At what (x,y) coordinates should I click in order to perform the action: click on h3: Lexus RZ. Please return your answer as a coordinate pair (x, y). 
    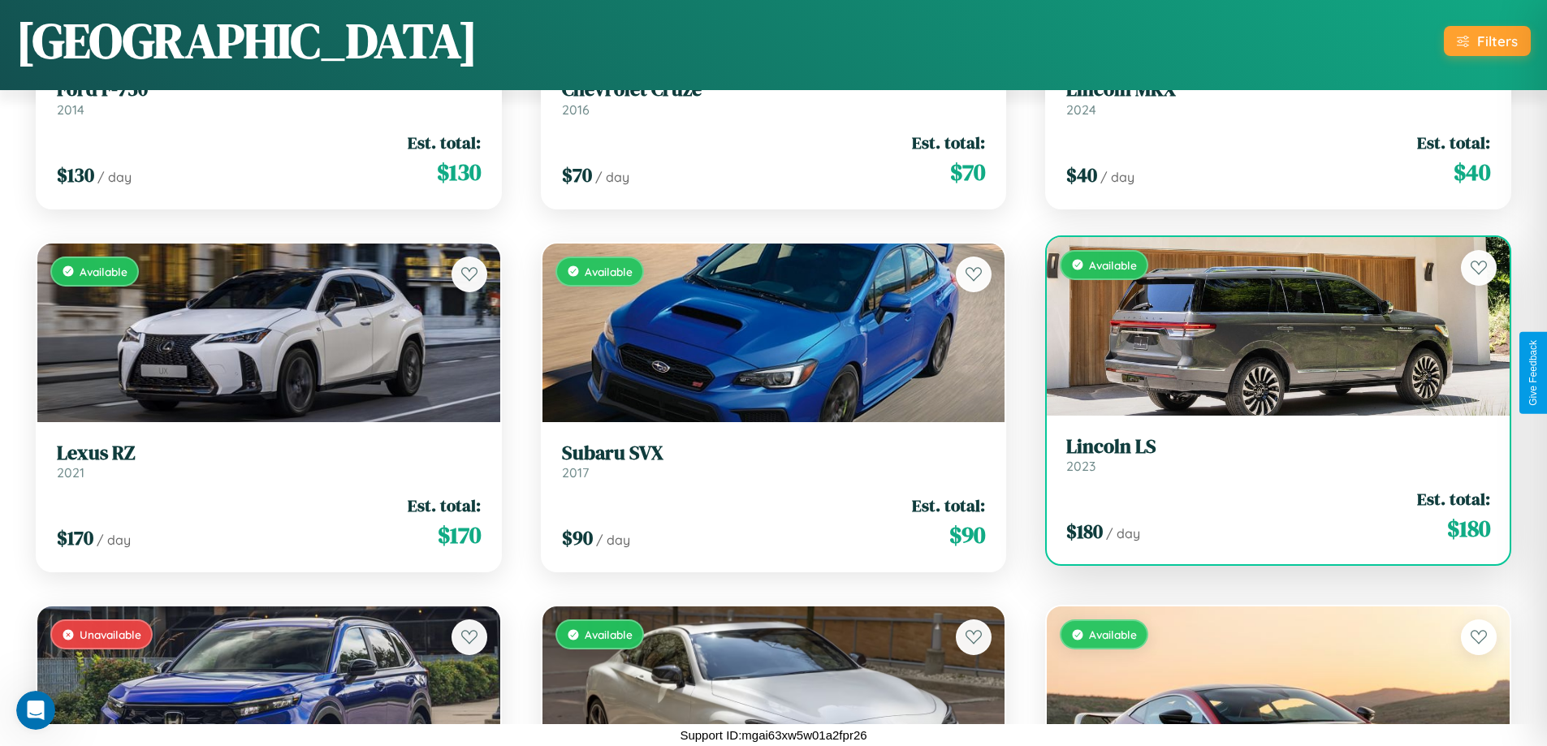
    Looking at the image, I should click on (269, 453).